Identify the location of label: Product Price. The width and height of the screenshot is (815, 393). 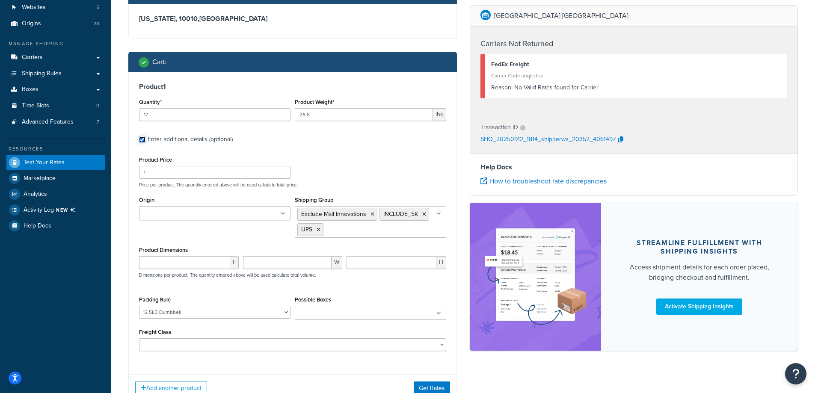
(155, 160).